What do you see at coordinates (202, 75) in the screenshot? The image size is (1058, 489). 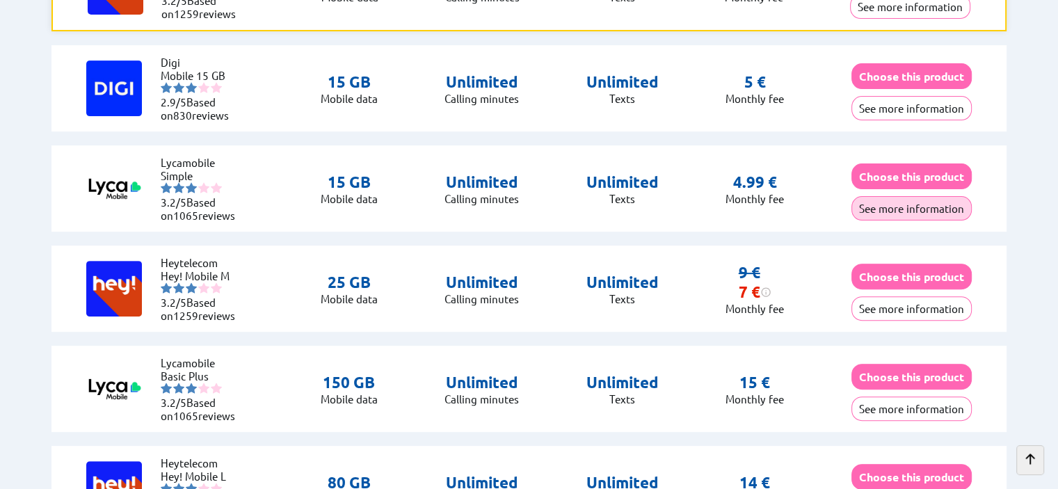 I see `li: Mobile 15 GB` at bounding box center [202, 75].